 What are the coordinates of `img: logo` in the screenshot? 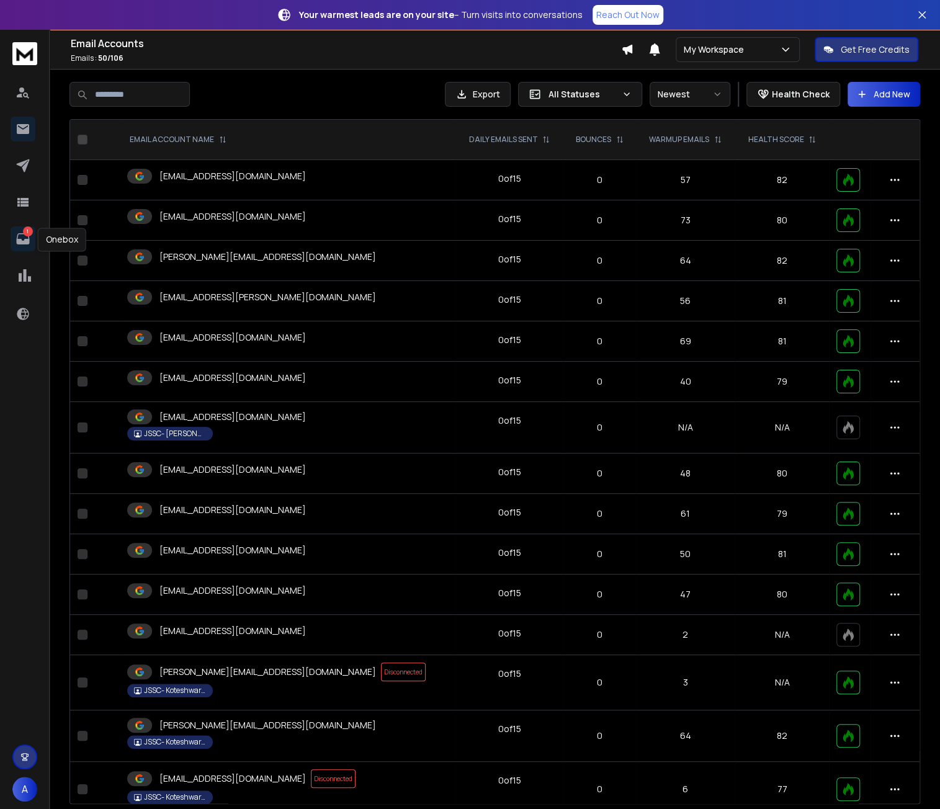 It's located at (25, 53).